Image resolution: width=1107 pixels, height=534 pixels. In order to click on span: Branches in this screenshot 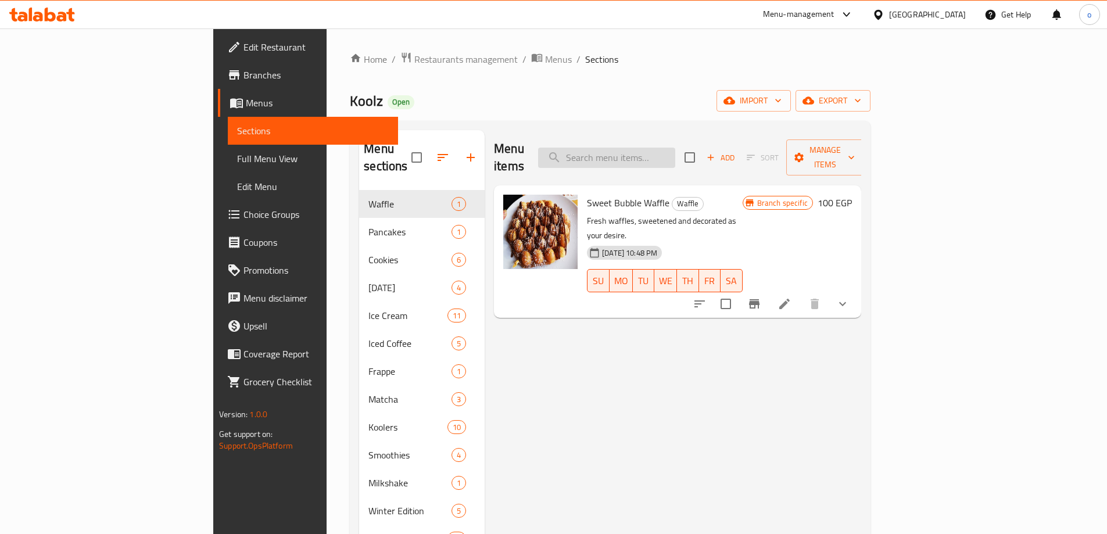, I will do `click(316, 75)`.